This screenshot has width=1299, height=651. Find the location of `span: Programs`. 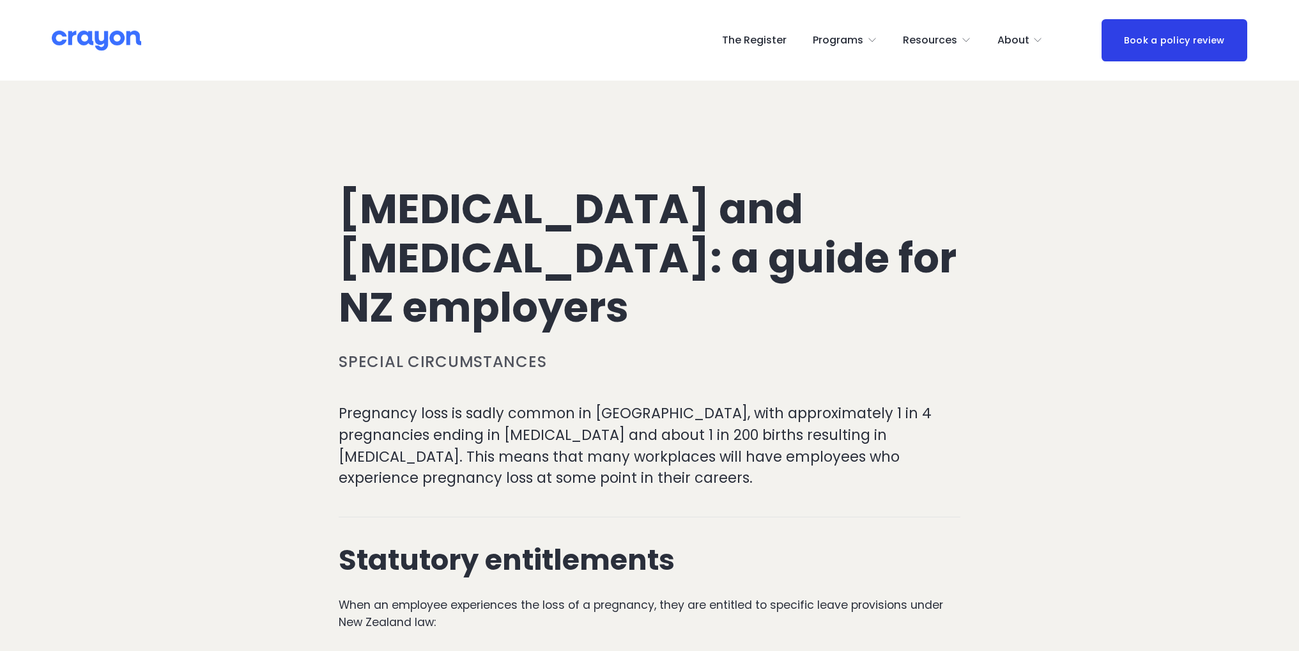

span: Programs is located at coordinates (838, 40).